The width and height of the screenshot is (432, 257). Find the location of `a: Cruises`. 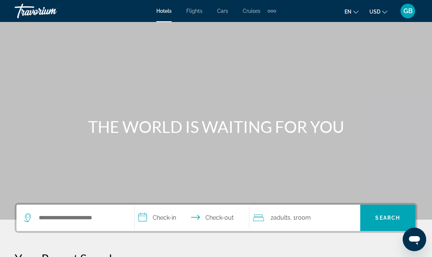

a: Cruises is located at coordinates (251, 11).